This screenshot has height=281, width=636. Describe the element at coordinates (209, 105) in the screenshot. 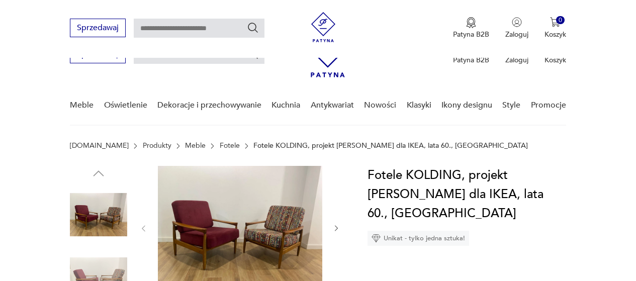

I see `a: Dekoracje i przechowywanie` at that location.